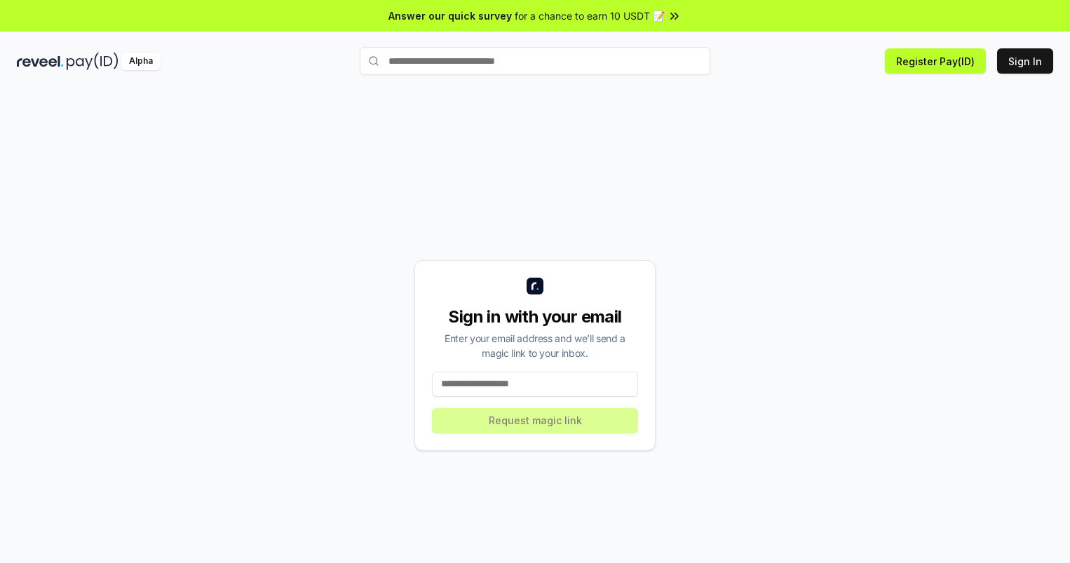  I want to click on img: reveel_dark, so click(40, 61).